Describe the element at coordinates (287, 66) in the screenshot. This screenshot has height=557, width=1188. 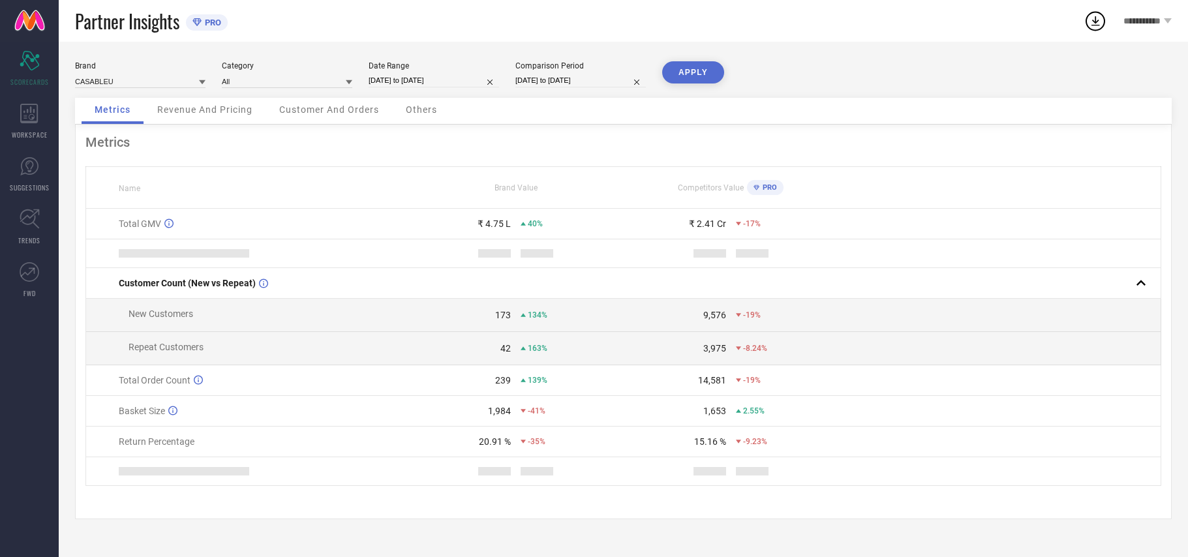
I see `div: Category` at that location.